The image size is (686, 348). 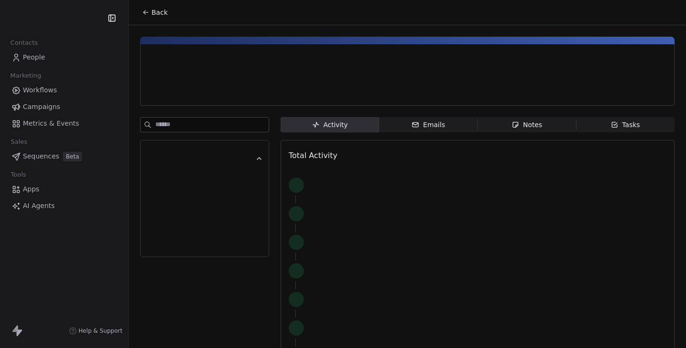 What do you see at coordinates (313, 155) in the screenshot?
I see `span: Total Activity` at bounding box center [313, 155].